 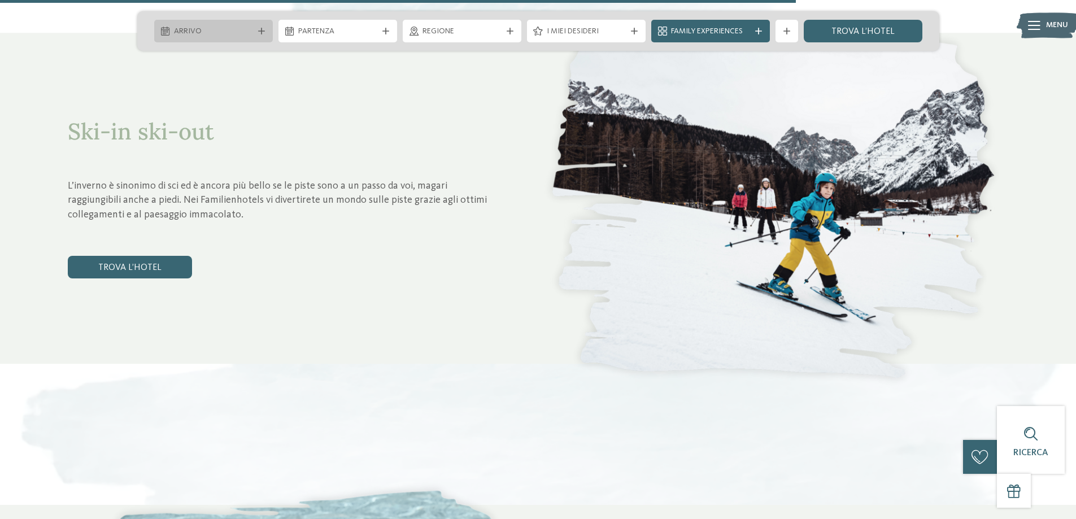 What do you see at coordinates (141, 131) in the screenshot?
I see `span: Ski-in ski-out` at bounding box center [141, 131].